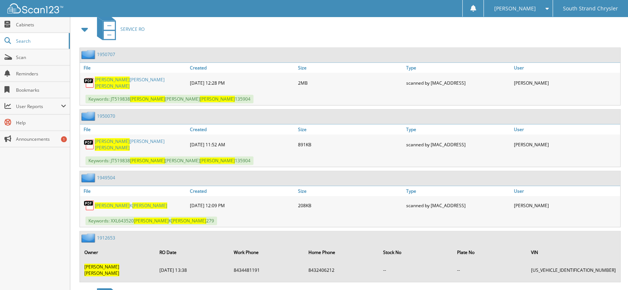  Describe the element at coordinates (132, 29) in the screenshot. I see `span: SERVICE RO` at that location.